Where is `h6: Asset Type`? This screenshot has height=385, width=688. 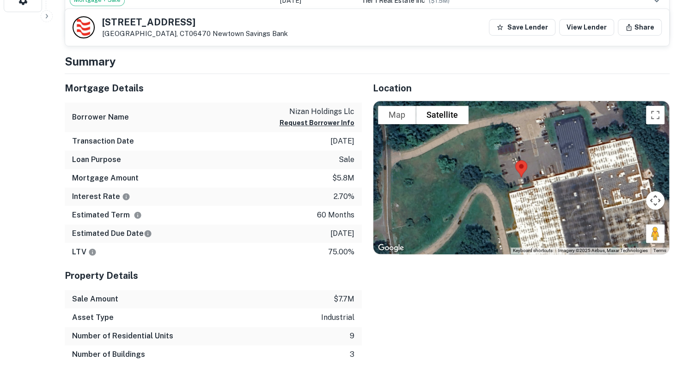
h6: Asset Type is located at coordinates (93, 318).